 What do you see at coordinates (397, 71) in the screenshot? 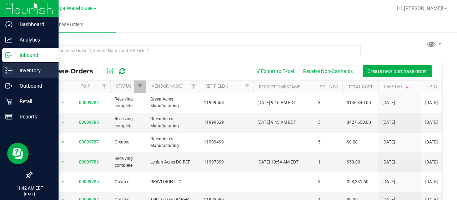
I see `span: Create new purchase order` at bounding box center [397, 71].